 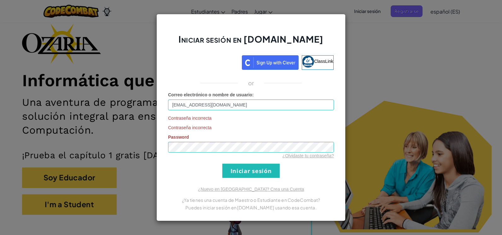 I want to click on input: Iniciar sesión, so click(x=251, y=170).